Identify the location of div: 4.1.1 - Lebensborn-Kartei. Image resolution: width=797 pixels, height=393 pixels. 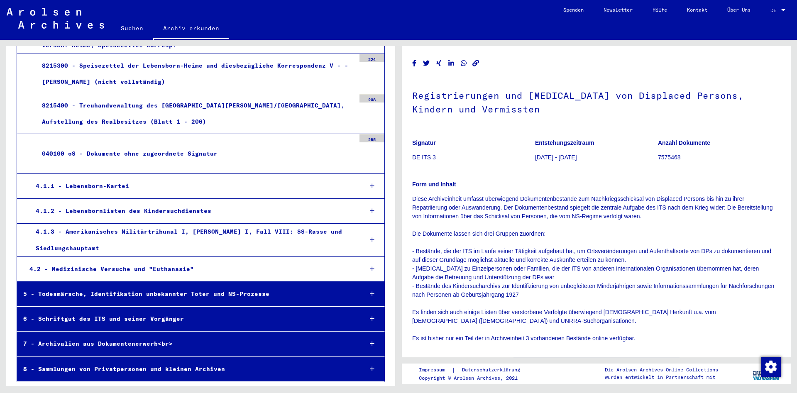
(193, 186).